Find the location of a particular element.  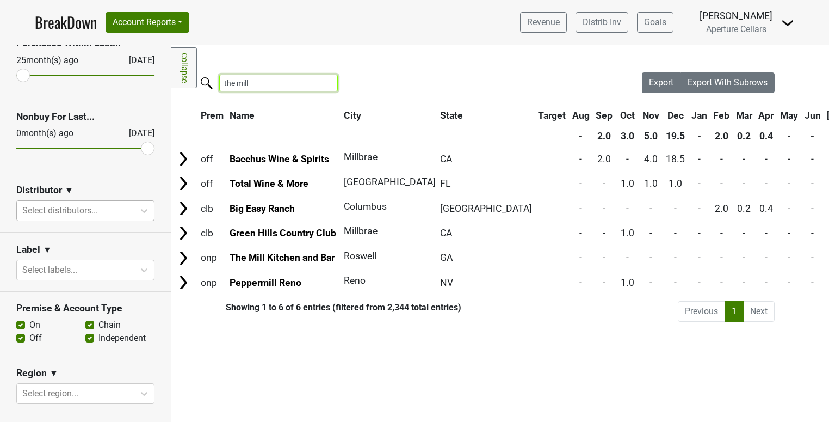

span: Roswell is located at coordinates (360, 256).